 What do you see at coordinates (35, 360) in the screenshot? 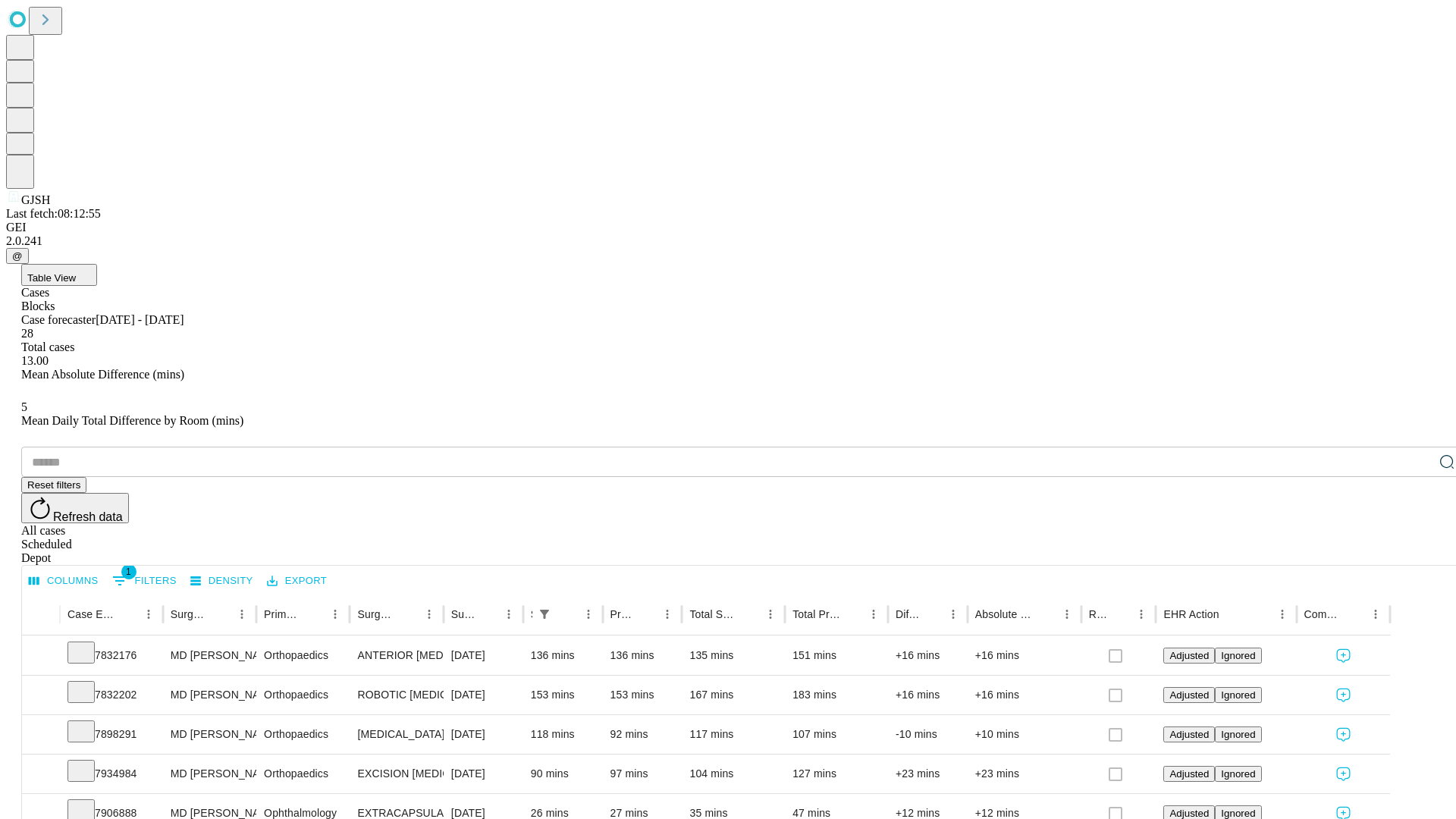
I see `span: 13.00` at bounding box center [35, 360].